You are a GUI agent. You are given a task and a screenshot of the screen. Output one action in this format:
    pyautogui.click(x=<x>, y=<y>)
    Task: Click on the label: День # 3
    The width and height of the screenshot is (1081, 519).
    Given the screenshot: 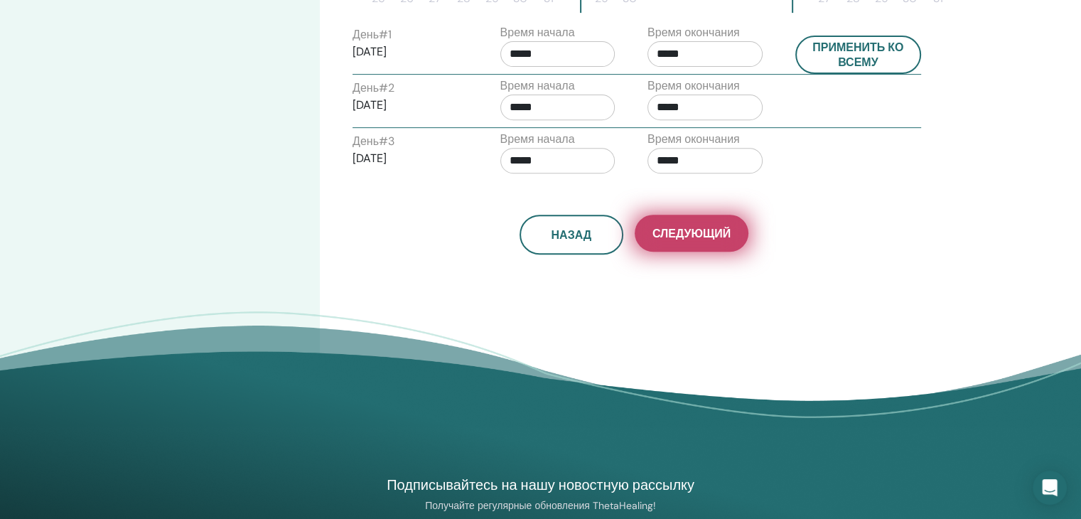 What is the action you would take?
    pyautogui.click(x=373, y=141)
    